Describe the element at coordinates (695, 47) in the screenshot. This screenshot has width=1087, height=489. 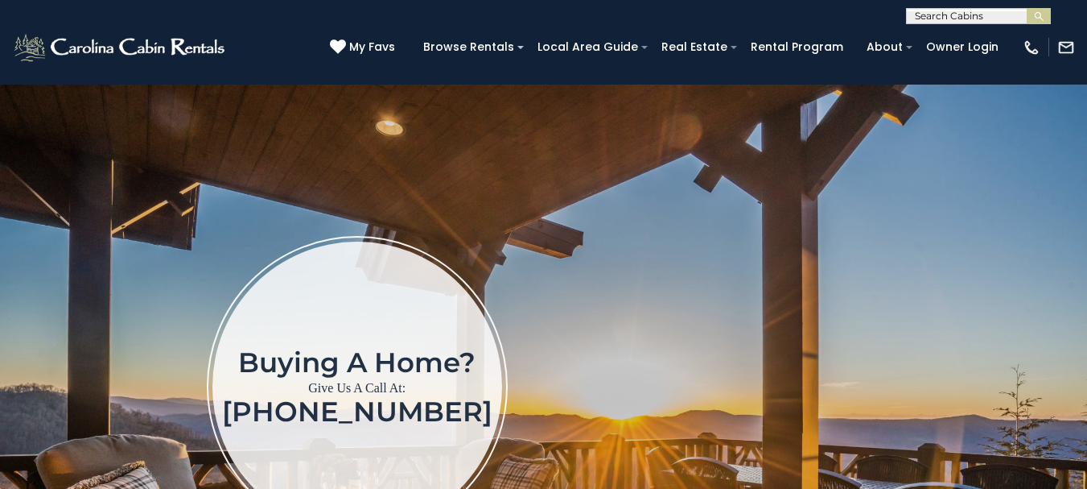
I see `a: Real Estate` at that location.